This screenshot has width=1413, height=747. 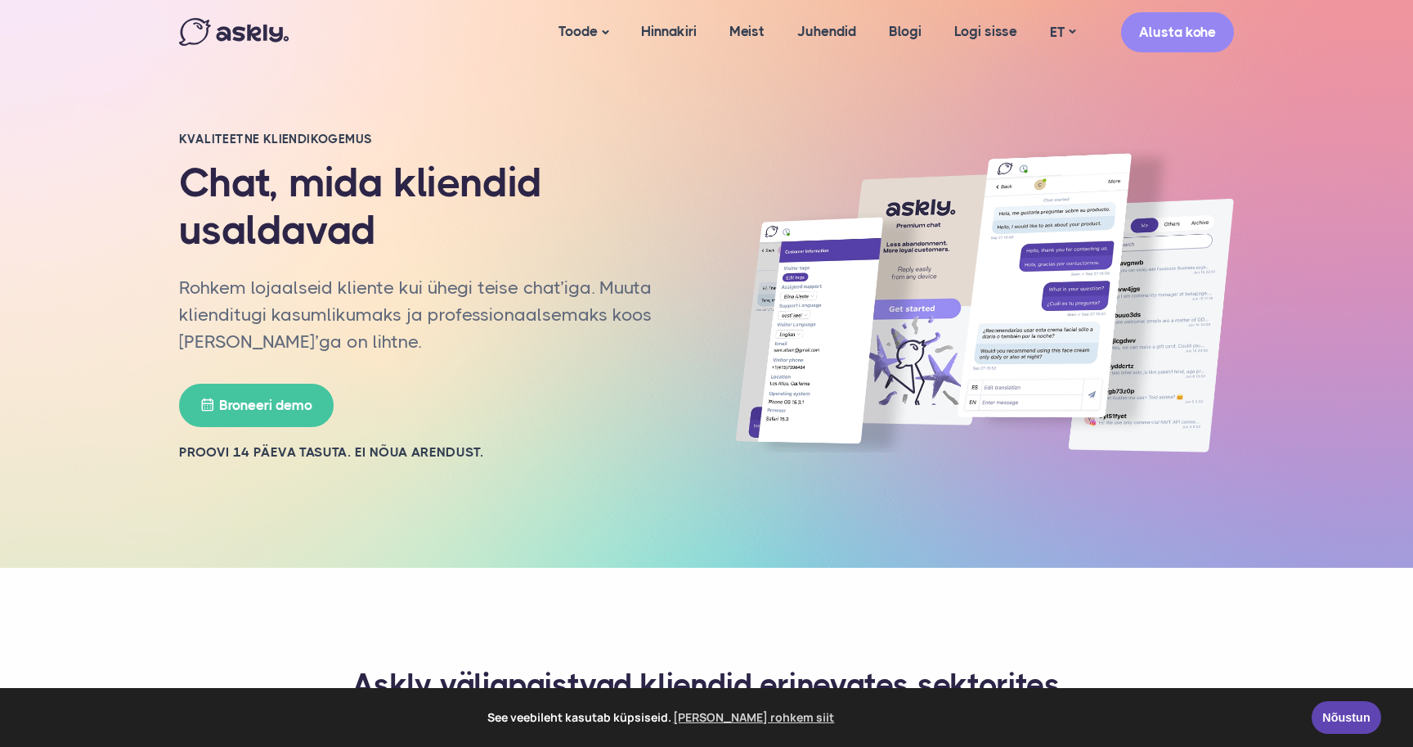 What do you see at coordinates (1346, 717) in the screenshot?
I see `a: Nõustun` at bounding box center [1346, 717].